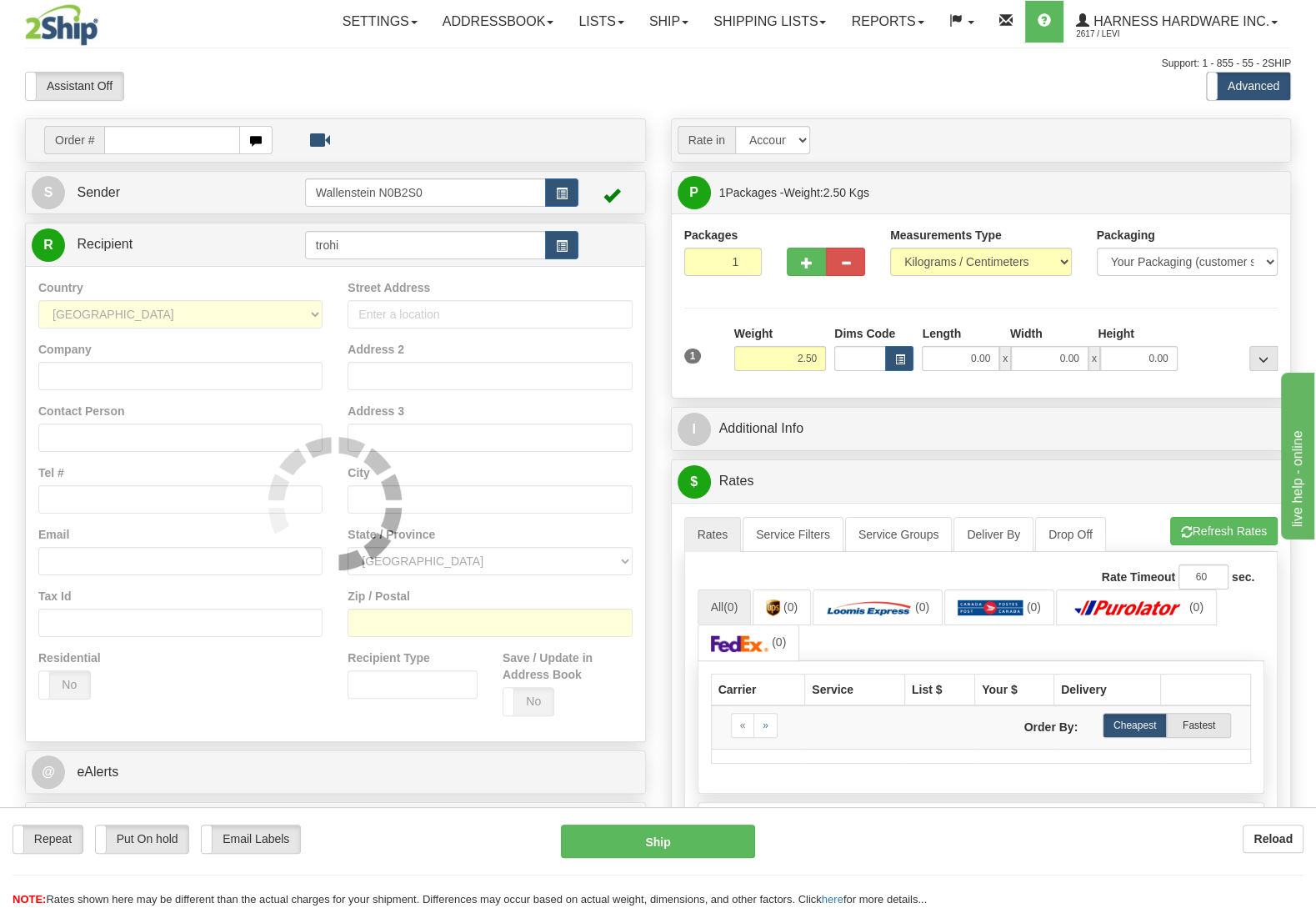 The height and width of the screenshot is (908, 1316). I want to click on span: 2.50, so click(835, 193).